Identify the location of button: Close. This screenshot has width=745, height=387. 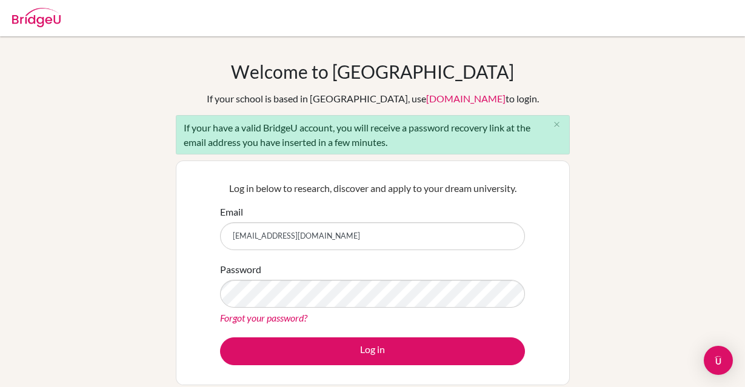
(557, 125).